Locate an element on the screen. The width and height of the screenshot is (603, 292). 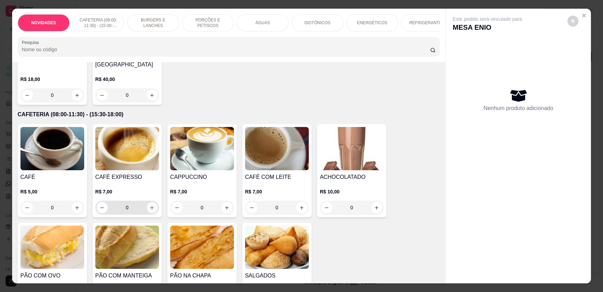
h4: PÃO NA CHAPA is located at coordinates (202, 276).